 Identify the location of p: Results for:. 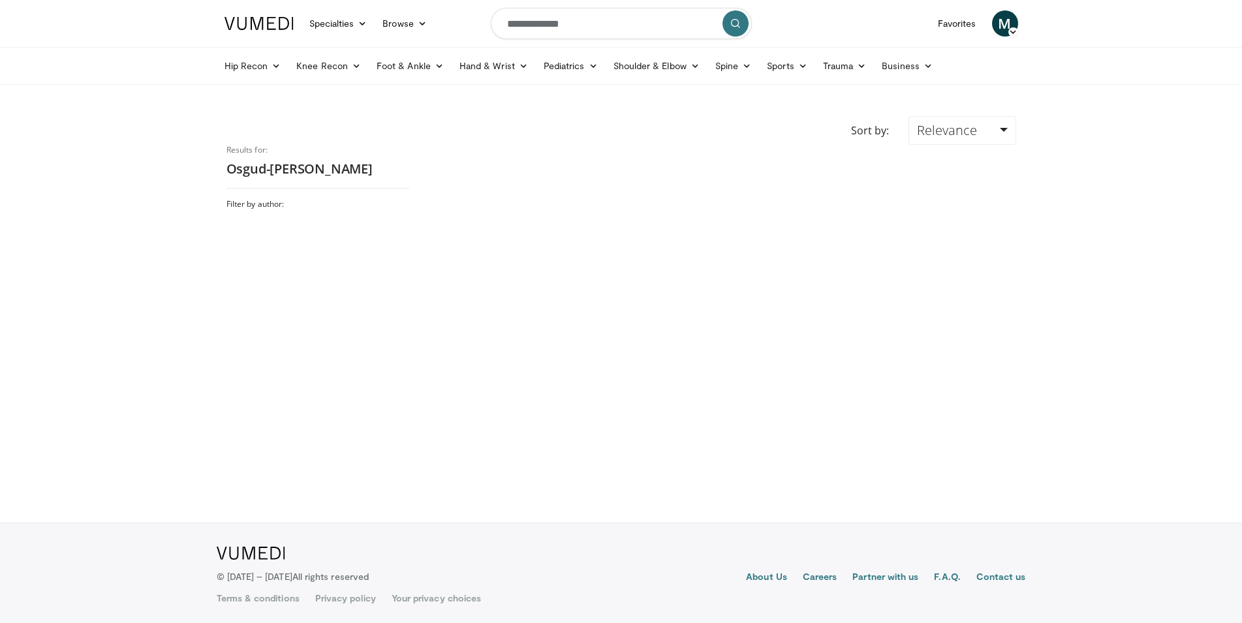
(318, 150).